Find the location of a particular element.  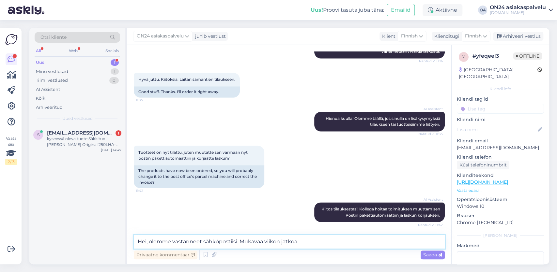

span: Offline is located at coordinates (527, 56).